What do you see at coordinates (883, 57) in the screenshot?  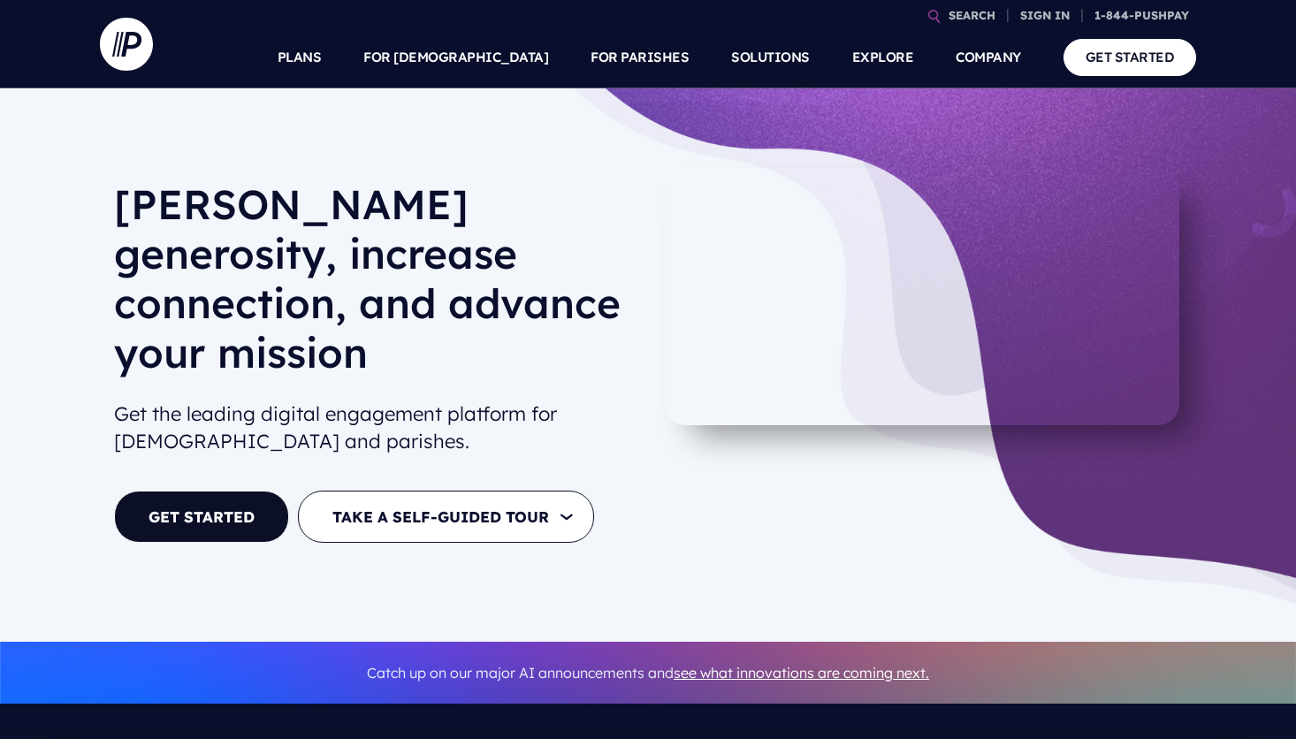 I see `a: EXPLORE` at bounding box center [883, 57].